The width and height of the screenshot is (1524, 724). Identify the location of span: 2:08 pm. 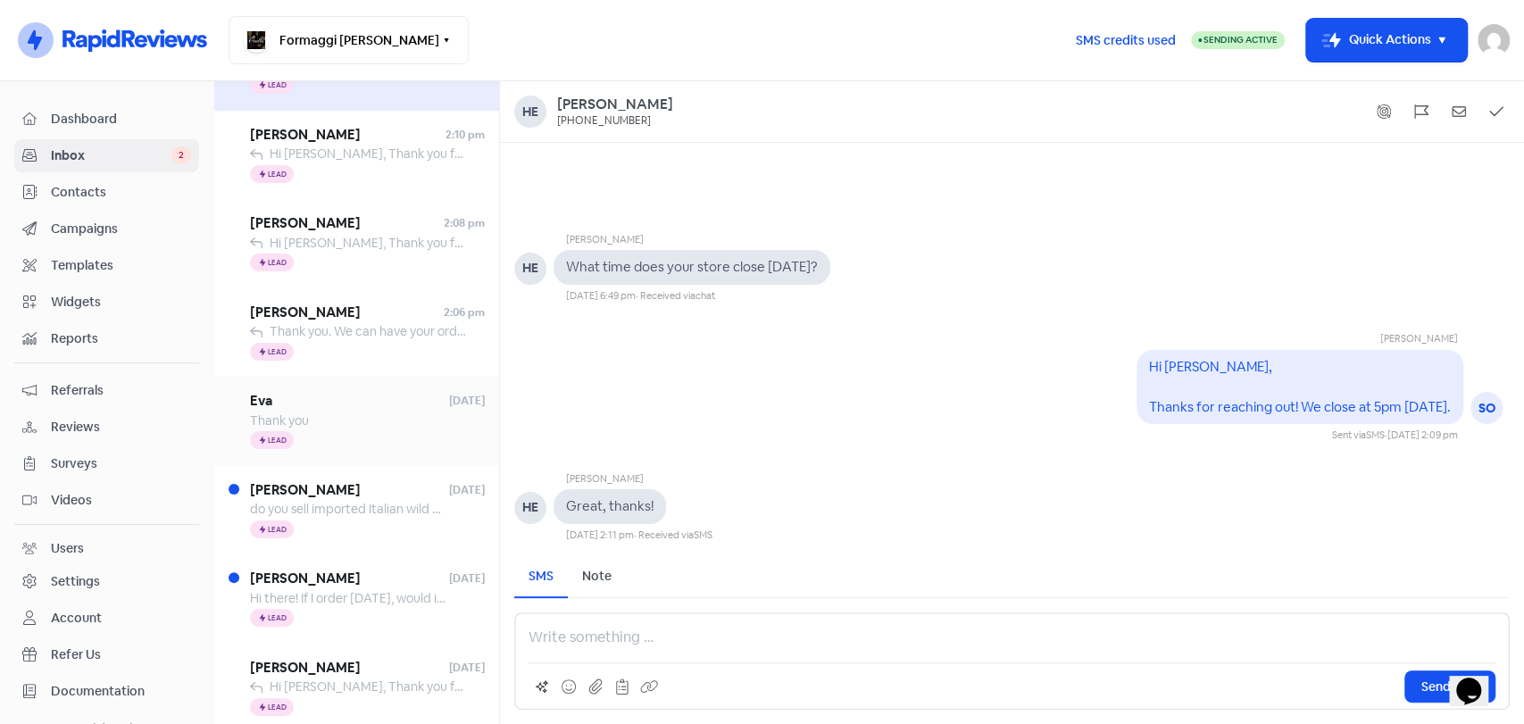
(464, 223).